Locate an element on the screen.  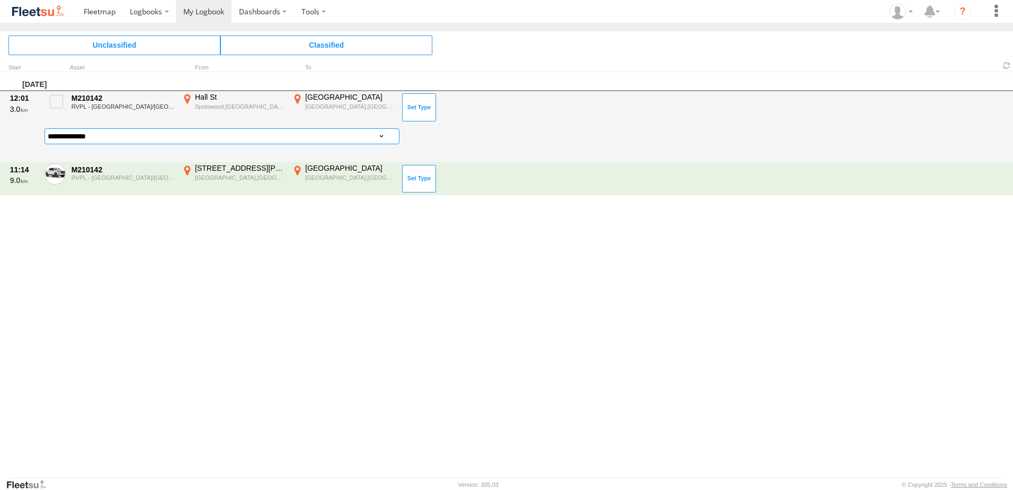
div: 11:14 is located at coordinates (24, 170).